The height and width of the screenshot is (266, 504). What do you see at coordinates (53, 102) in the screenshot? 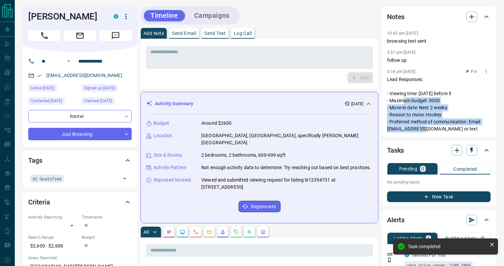
I see `div: Fri Oct 10 2025` at bounding box center [53, 102].